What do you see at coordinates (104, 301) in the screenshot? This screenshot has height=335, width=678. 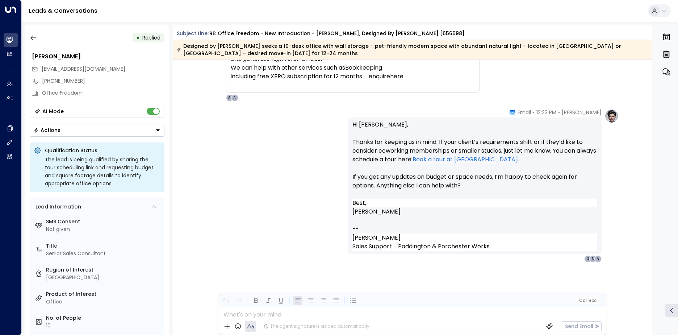 I see `div: Office` at bounding box center [104, 301].